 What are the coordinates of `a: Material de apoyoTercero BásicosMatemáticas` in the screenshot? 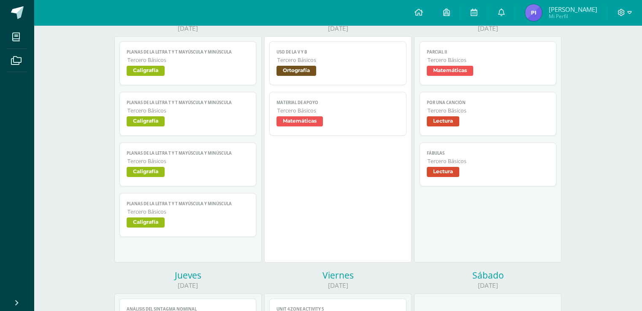 It's located at (337, 114).